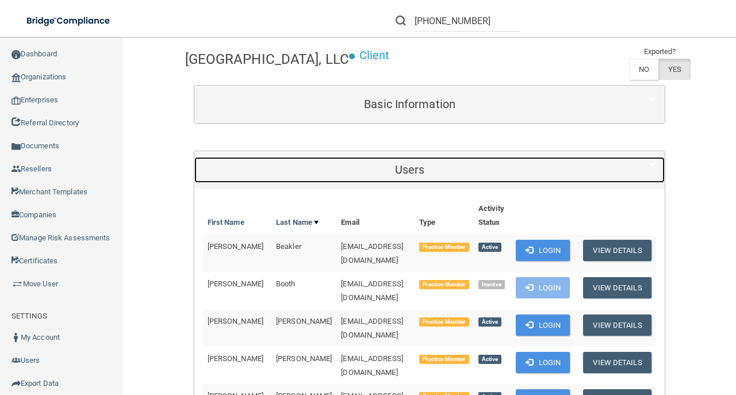 This screenshot has width=736, height=395. Describe the element at coordinates (16, 169) in the screenshot. I see `img: ic_reseller.de258add.png` at that location.